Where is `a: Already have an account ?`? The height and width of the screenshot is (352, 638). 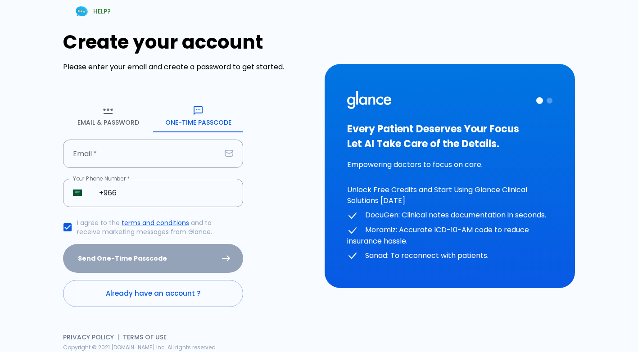
a: Already have an account ? is located at coordinates (153, 294).